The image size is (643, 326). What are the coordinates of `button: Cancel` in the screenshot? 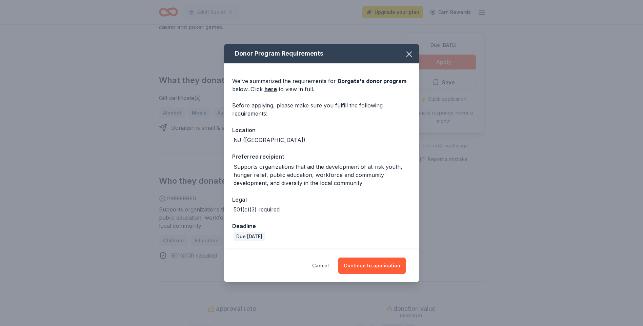 It's located at (321, 266).